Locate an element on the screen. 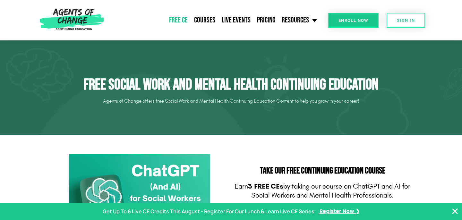 The height and width of the screenshot is (220, 462). nav: Menu is located at coordinates (214, 20).